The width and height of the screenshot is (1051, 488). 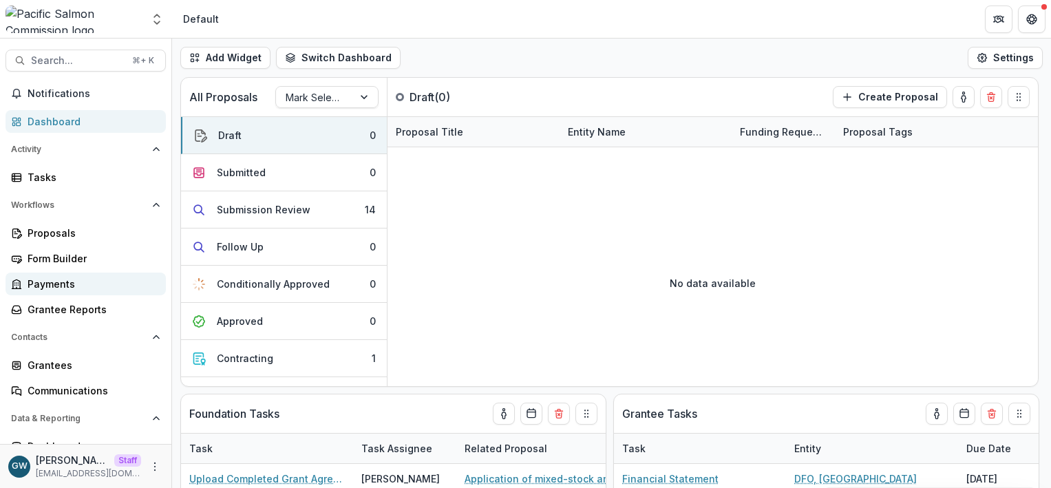 I want to click on button: Open Workflows, so click(x=85, y=205).